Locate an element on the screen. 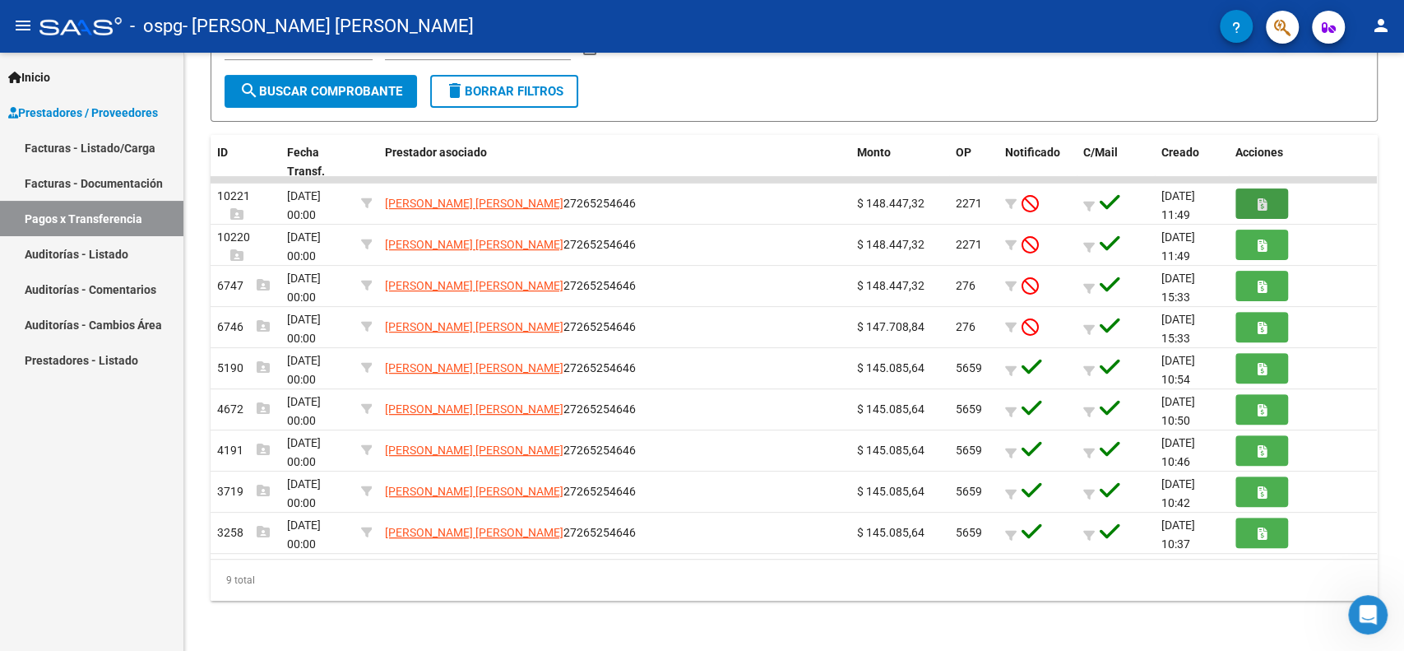 The image size is (1404, 651). span: Prestador asociado is located at coordinates (436, 152).